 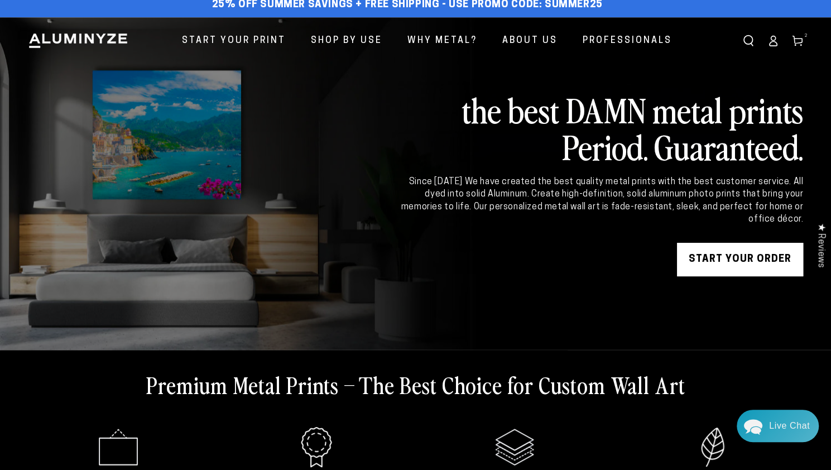 What do you see at coordinates (749, 41) in the screenshot?
I see `summary: Search our site` at bounding box center [749, 41].